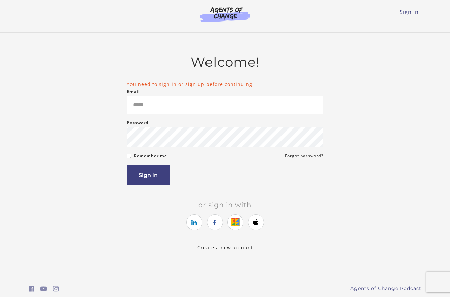 The width and height of the screenshot is (450, 297). What do you see at coordinates (215, 222) in the screenshot?
I see `a: https://courses.thinkific.com/users/auth/facebook?ss%5Breferral%5D=&ss%5Buser_return_to%5D=%2Fcou...` at bounding box center [215, 222].